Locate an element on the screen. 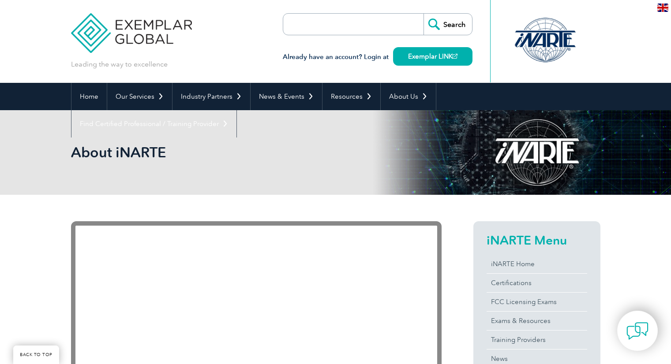  a: Find Certified Professional / Training Provider is located at coordinates (154, 124).